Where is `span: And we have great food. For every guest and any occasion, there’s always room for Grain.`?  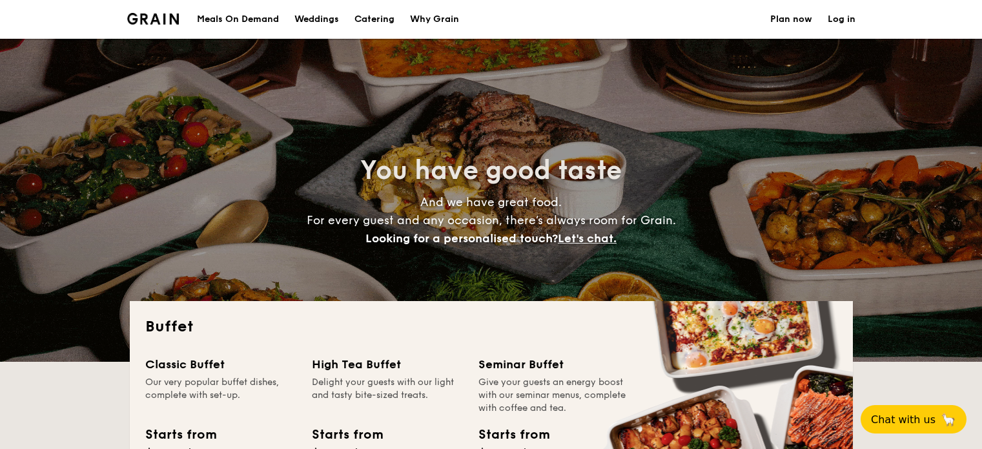
span: And we have great food. For every guest and any occasion, there’s always room for Grain. is located at coordinates (491, 220).